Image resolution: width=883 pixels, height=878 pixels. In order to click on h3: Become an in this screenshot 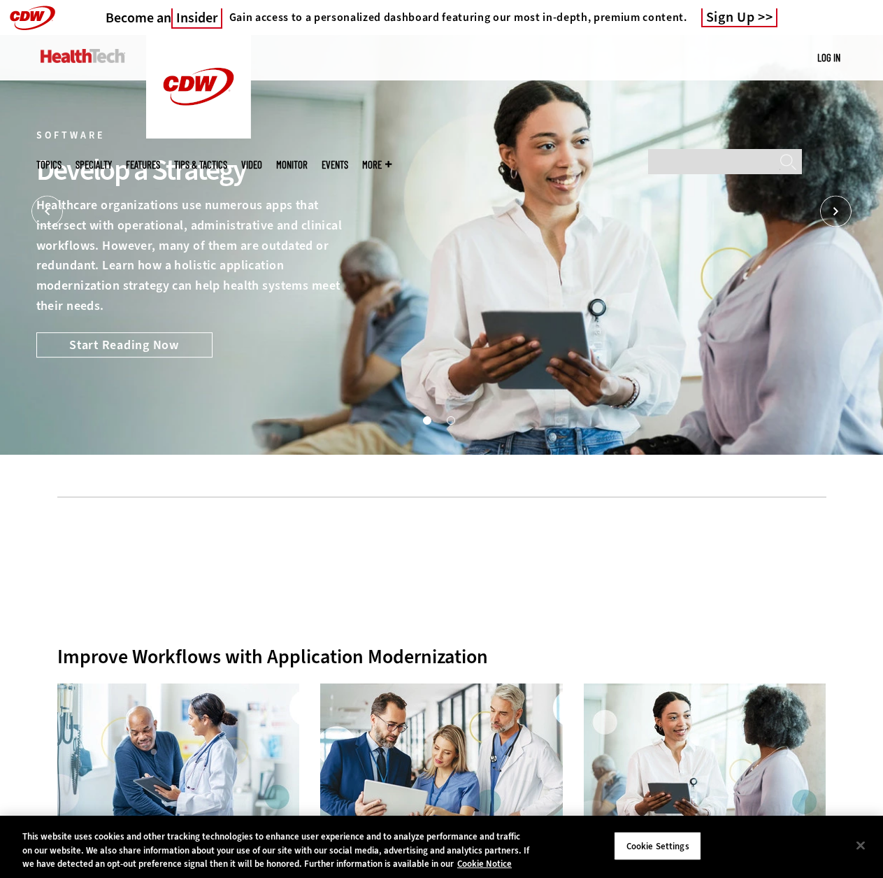, I will do `click(164, 17)`.